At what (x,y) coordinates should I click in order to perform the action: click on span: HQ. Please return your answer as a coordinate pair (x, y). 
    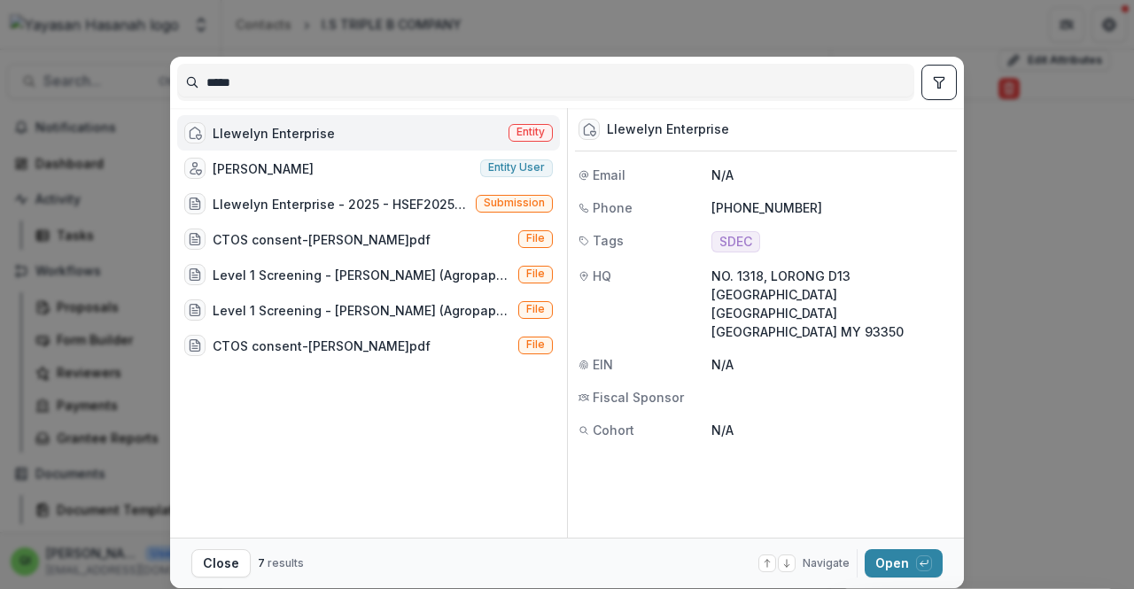
    Looking at the image, I should click on (602, 276).